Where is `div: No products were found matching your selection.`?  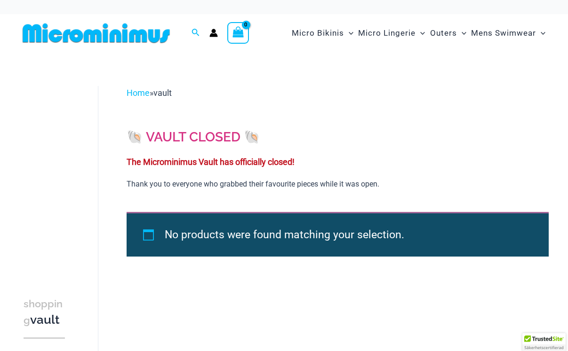 div: No products were found matching your selection. is located at coordinates (337, 234).